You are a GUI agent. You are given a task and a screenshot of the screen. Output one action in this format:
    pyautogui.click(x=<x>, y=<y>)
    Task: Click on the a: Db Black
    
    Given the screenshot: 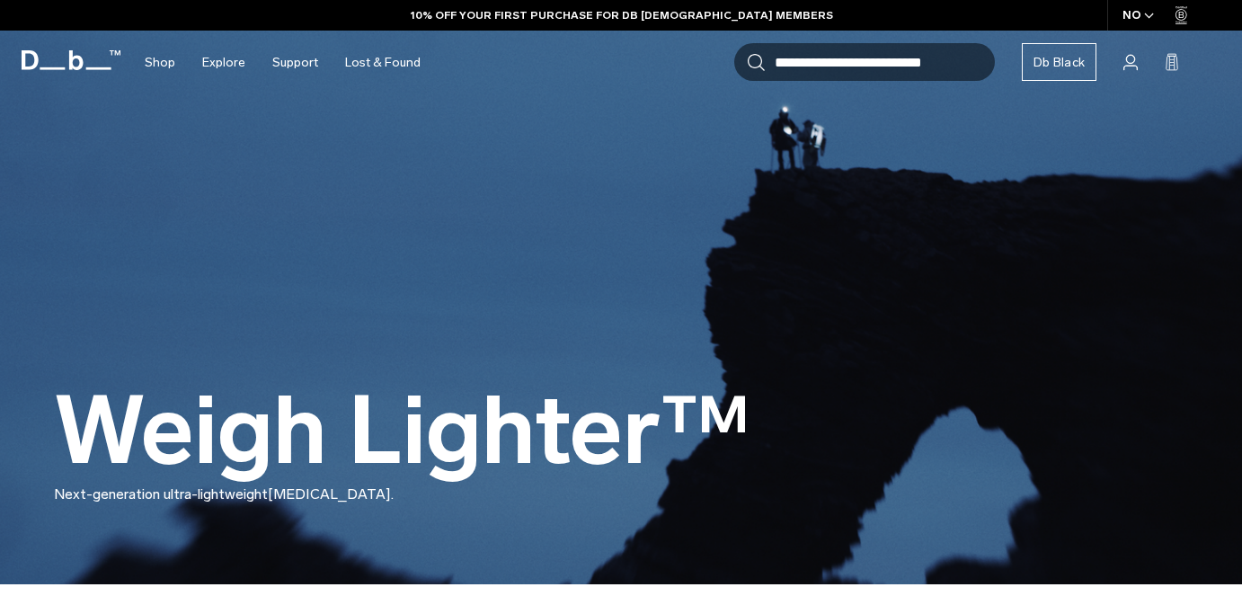 What is the action you would take?
    pyautogui.click(x=1058, y=62)
    